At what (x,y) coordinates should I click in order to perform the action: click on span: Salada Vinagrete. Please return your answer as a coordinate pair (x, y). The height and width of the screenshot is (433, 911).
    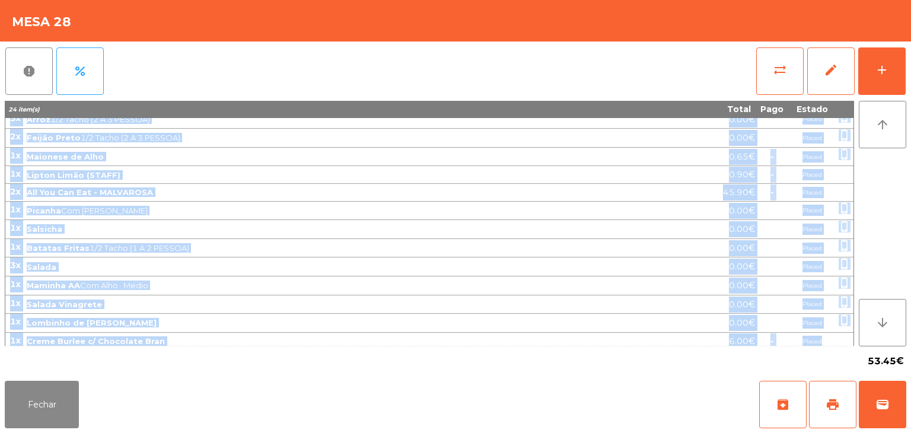
    Looking at the image, I should click on (64, 304).